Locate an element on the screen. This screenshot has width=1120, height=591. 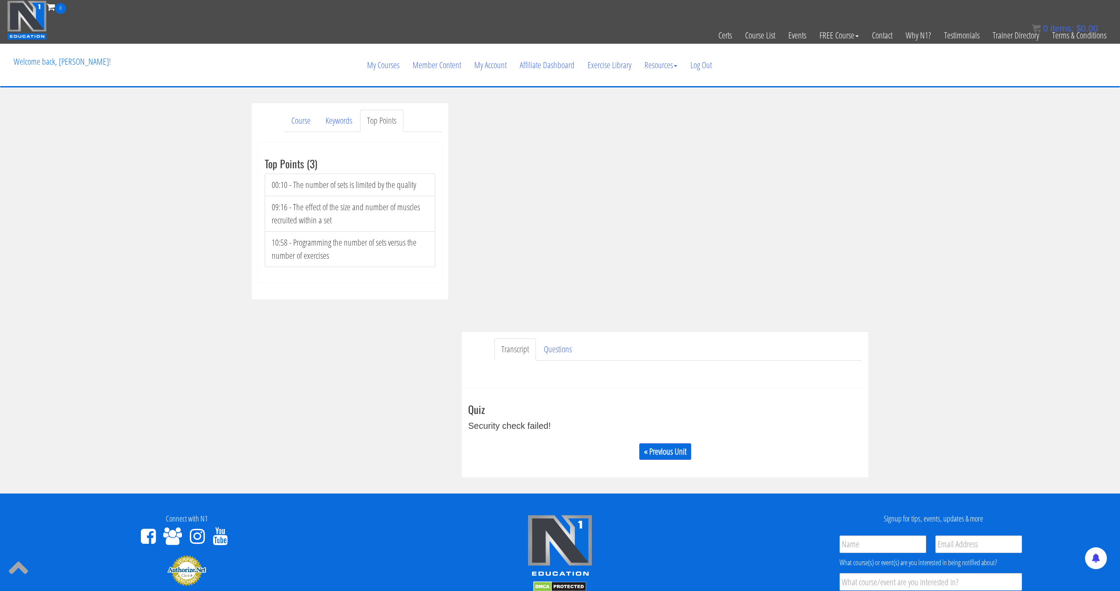
li: 00:10 - The number of sets is limited by the quality is located at coordinates (350, 185).